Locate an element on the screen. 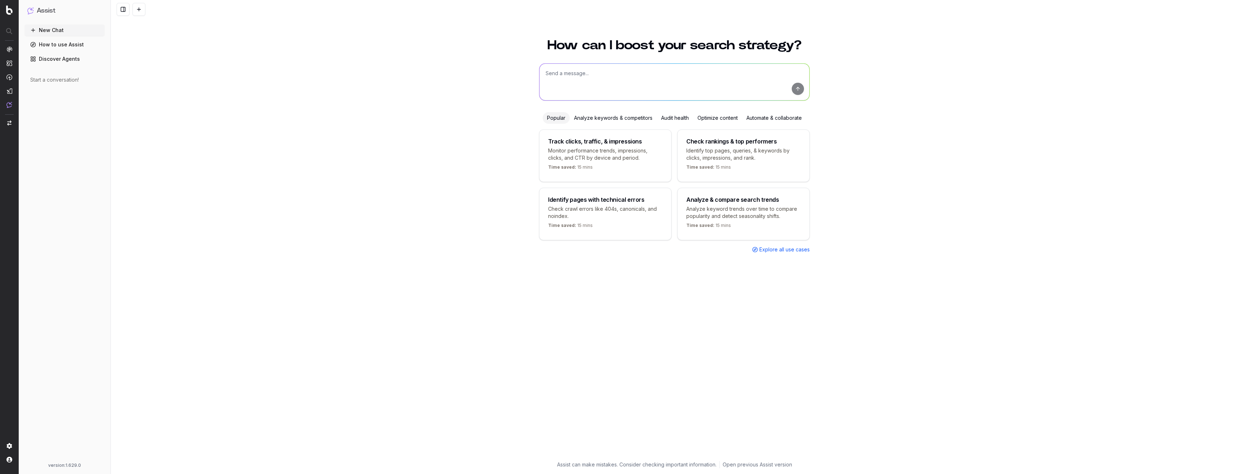  img: My account is located at coordinates (9, 460).